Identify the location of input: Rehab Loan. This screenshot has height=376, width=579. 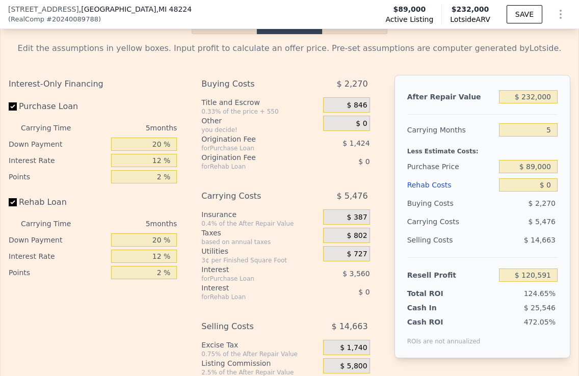
(13, 202).